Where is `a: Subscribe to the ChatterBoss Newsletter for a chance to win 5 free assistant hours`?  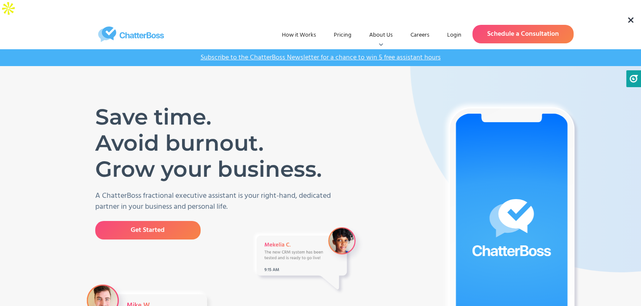 a: Subscribe to the ChatterBoss Newsletter for a chance to win 5 free assistant hours is located at coordinates (321, 58).